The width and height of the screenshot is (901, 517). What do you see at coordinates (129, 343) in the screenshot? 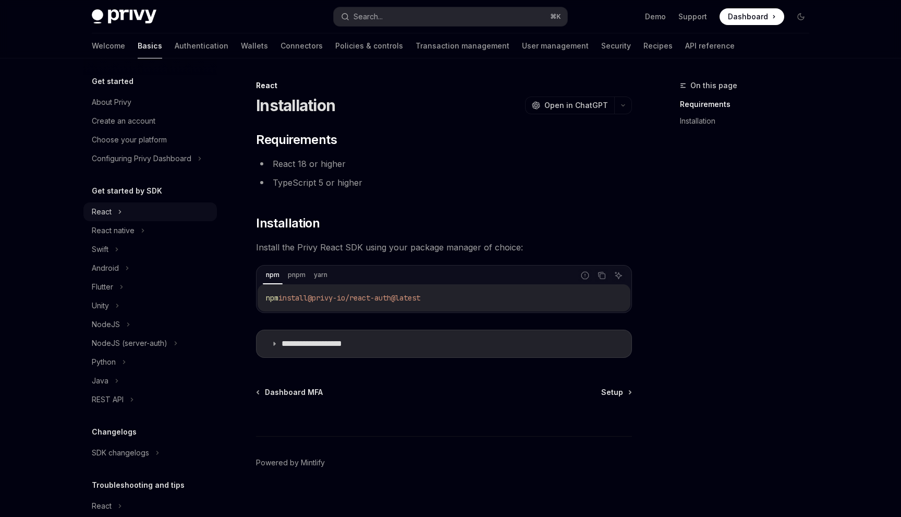
I see `div: NodeJS (server-auth)` at bounding box center [129, 343].